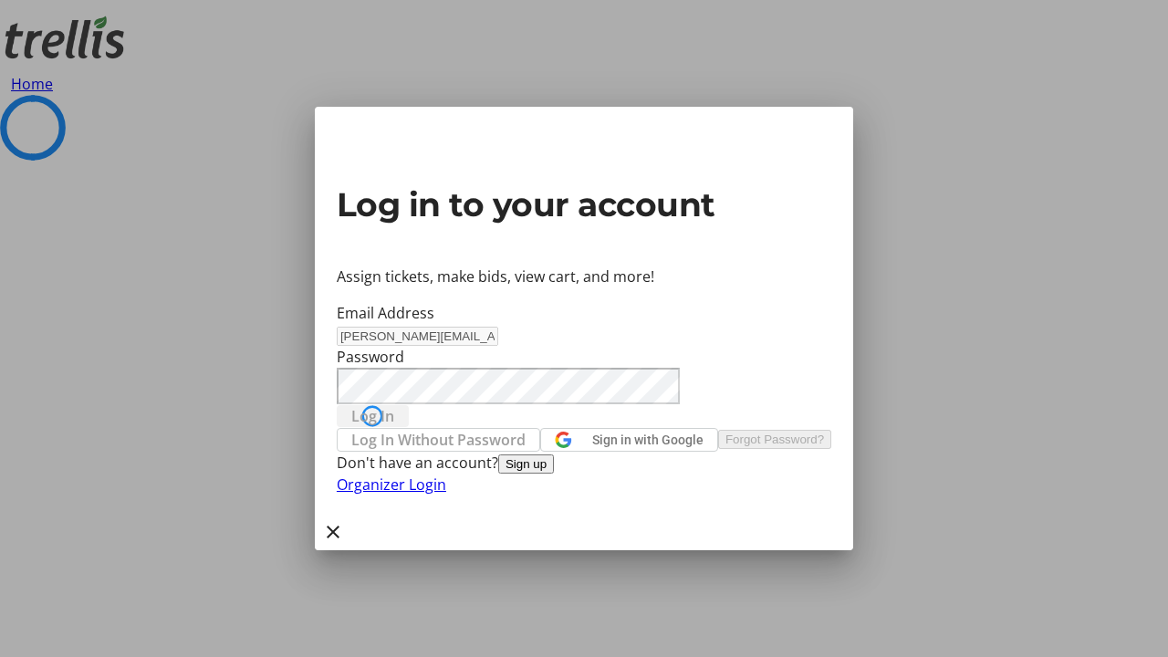 The height and width of the screenshot is (657, 1168). Describe the element at coordinates (370, 357) in the screenshot. I see `label: Password` at that location.